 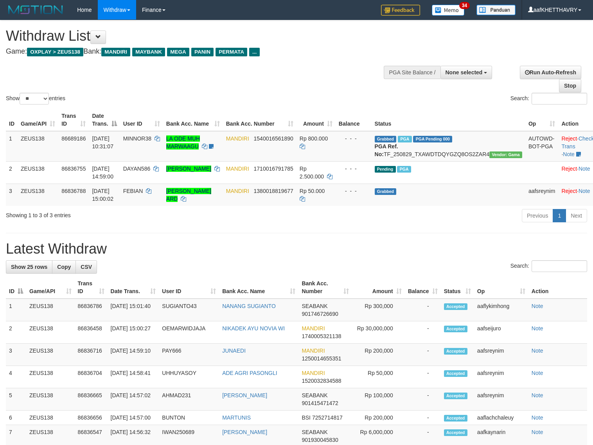 What do you see at coordinates (189, 377) in the screenshot?
I see `td: UHHUYASOY` at bounding box center [189, 377].